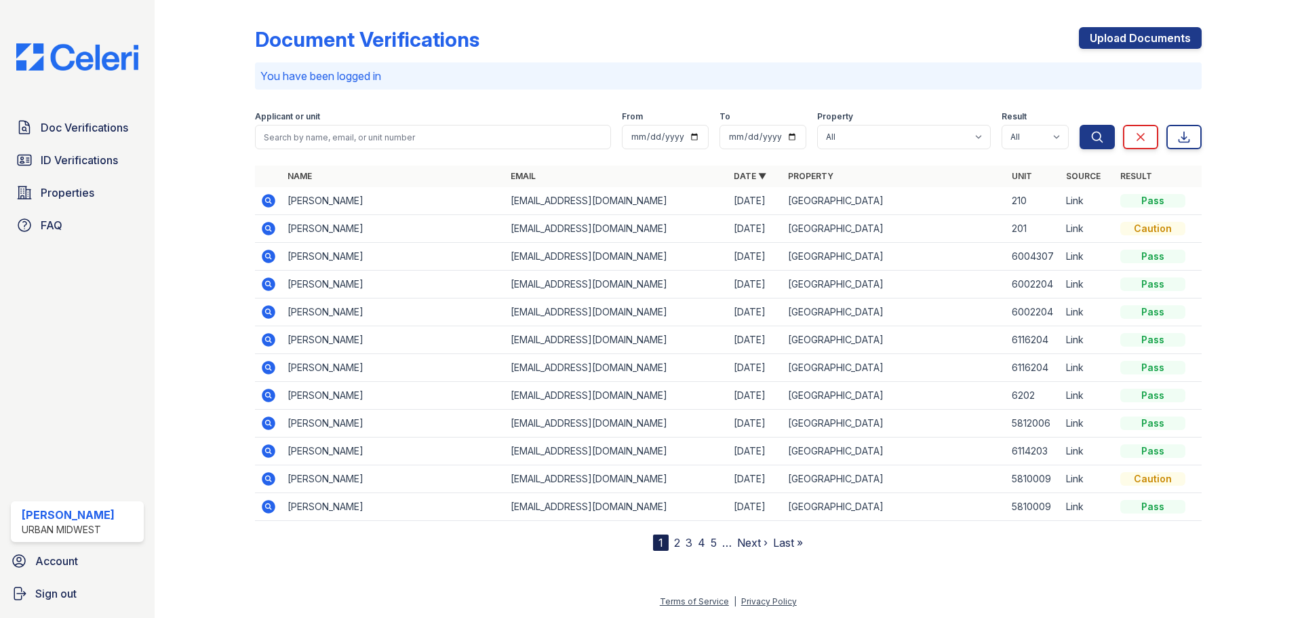 This screenshot has height=618, width=1302. Describe the element at coordinates (77, 127) in the screenshot. I see `a: Doc Verifications` at that location.